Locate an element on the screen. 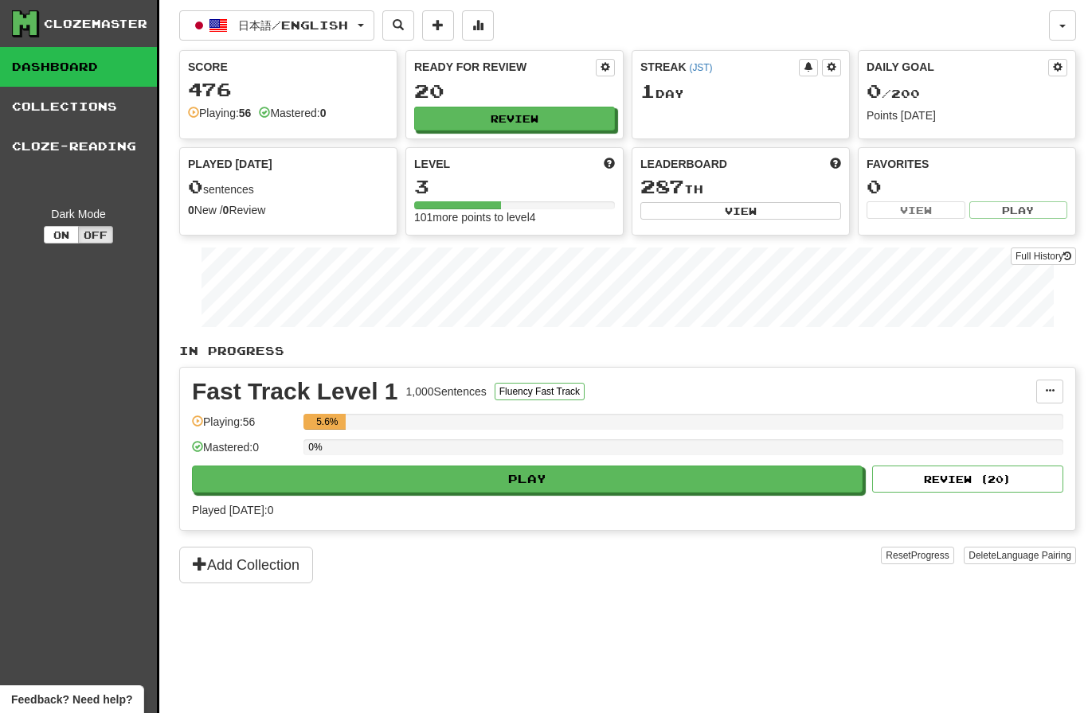  a: (JST) is located at coordinates (700, 68).